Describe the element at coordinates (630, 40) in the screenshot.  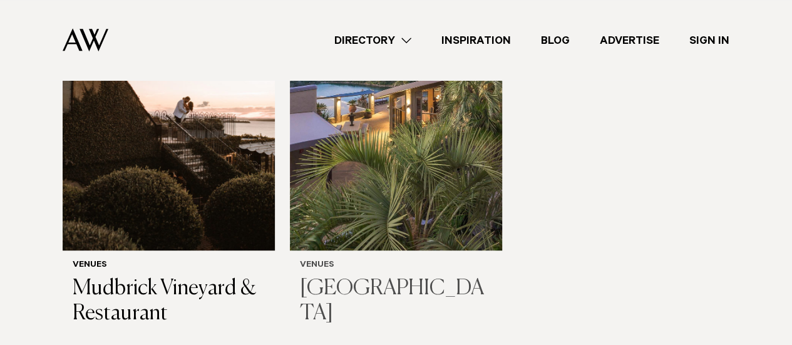
I see `a: Advertise` at that location.